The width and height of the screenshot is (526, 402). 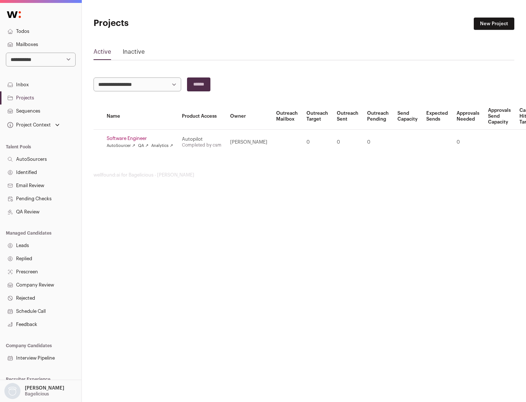 What do you see at coordinates (494, 24) in the screenshot?
I see `a: New Project` at bounding box center [494, 24].